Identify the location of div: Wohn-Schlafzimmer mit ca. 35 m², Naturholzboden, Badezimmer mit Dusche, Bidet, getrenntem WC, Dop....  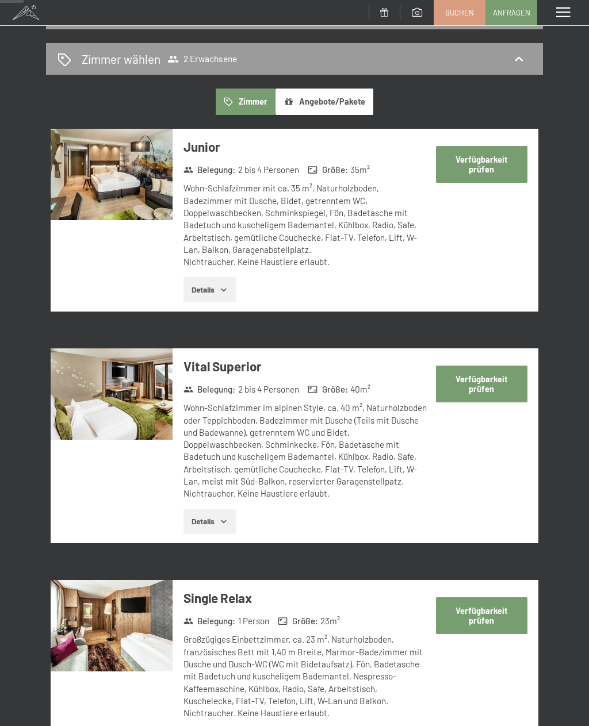
(306, 225).